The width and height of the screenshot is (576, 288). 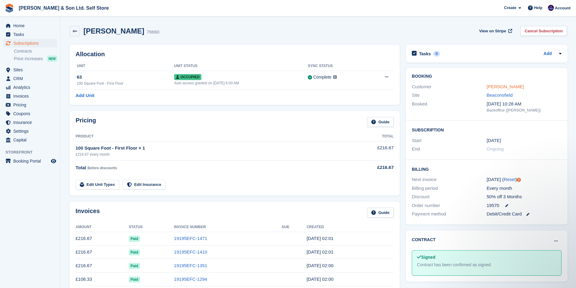 I want to click on div: £216.67, so click(x=369, y=167).